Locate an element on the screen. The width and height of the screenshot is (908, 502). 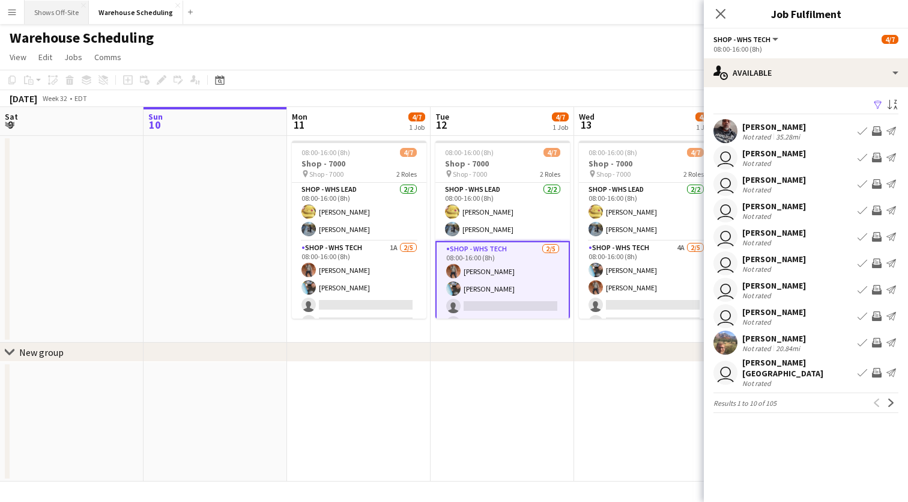
span: Week 32 is located at coordinates (55, 98).